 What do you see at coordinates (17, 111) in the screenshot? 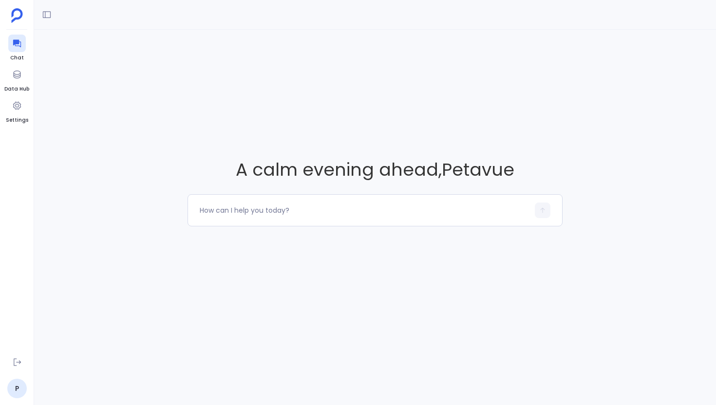
I see `a: Settings` at bounding box center [17, 111].